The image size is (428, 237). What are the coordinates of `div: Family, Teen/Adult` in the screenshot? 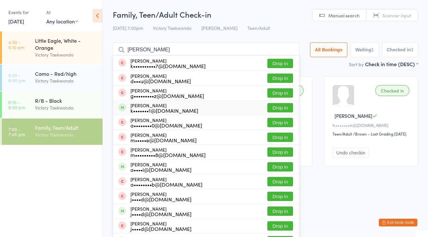 It's located at (66, 128).